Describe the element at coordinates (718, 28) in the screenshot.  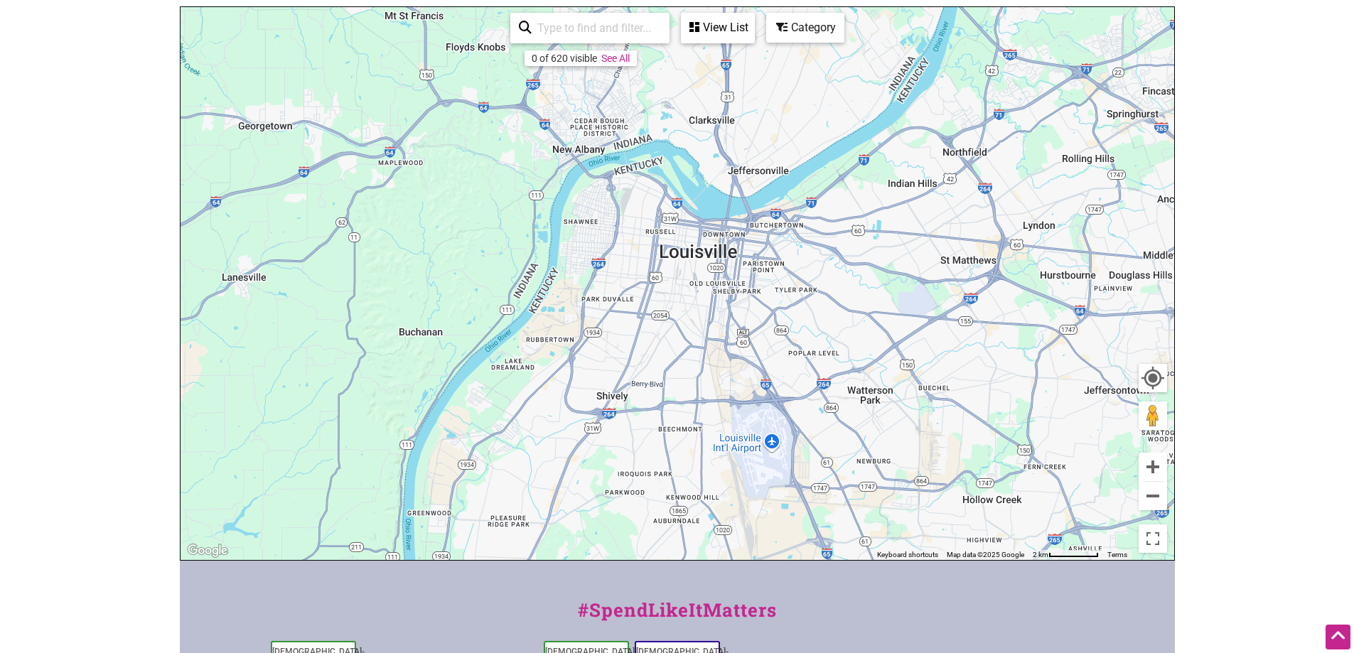
I see `div: View List` at that location.